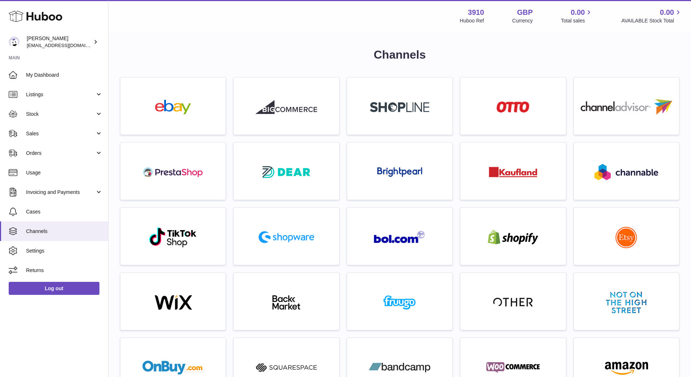  I want to click on a: other, so click(512, 301).